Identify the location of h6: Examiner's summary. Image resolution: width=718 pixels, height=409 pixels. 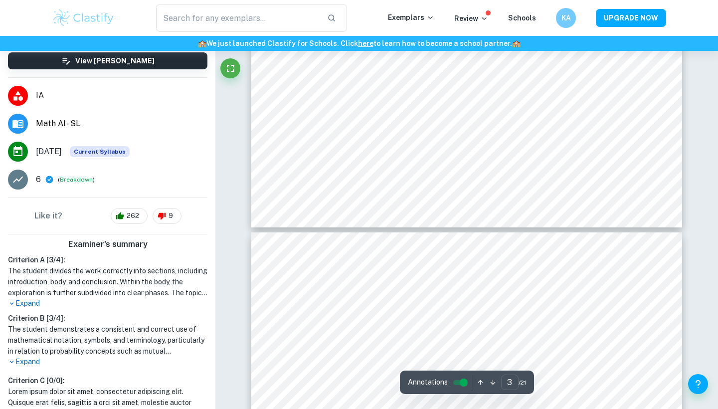
(108, 244).